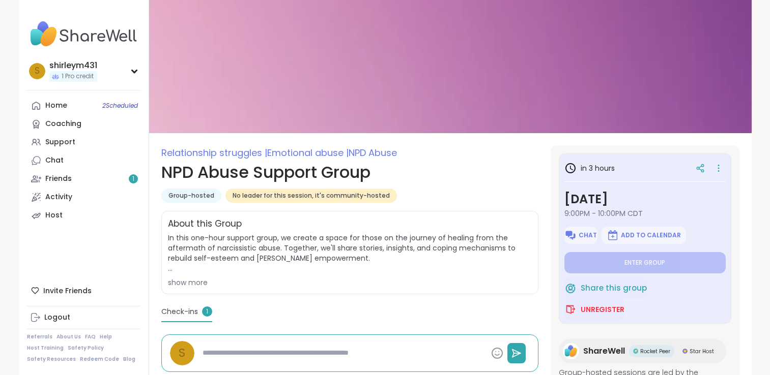  I want to click on div: Coaching, so click(63, 124).